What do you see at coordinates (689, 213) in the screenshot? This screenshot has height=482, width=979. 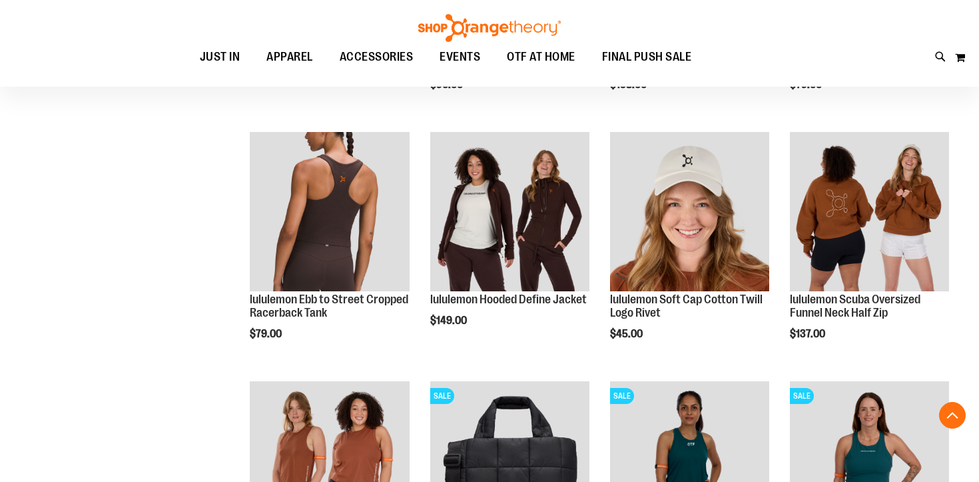 I see `a: Main view of 2024 Convention lululemon Soft Cap Cotton Twill Logo Rivet` at bounding box center [689, 213].